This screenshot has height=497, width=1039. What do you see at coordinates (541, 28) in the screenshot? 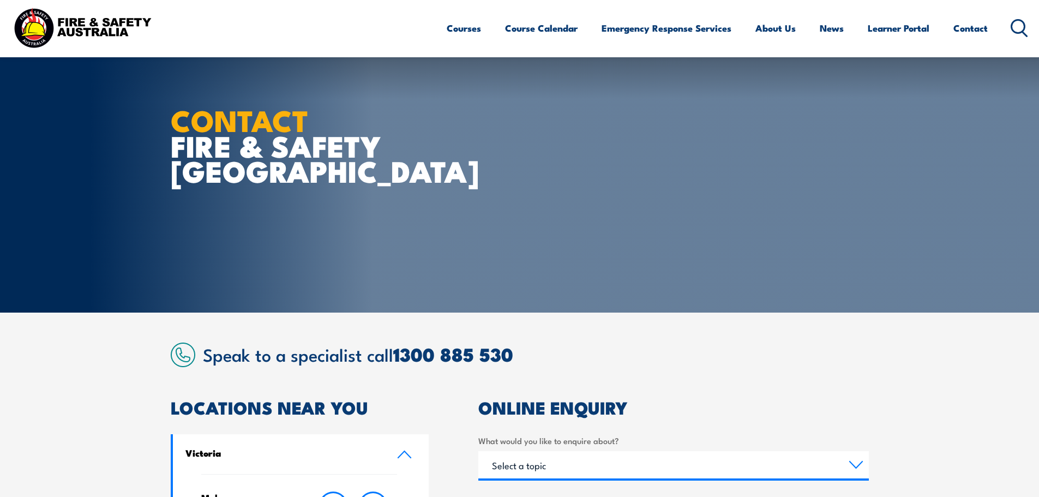
I see `a: Course Calendar` at bounding box center [541, 28].